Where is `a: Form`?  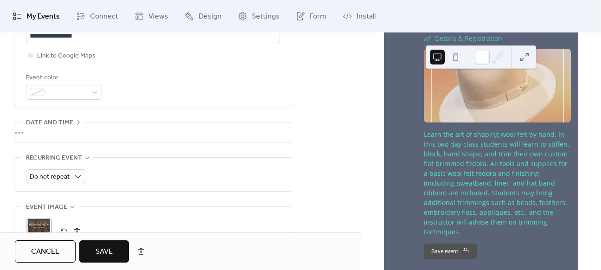 a: Form is located at coordinates (311, 16).